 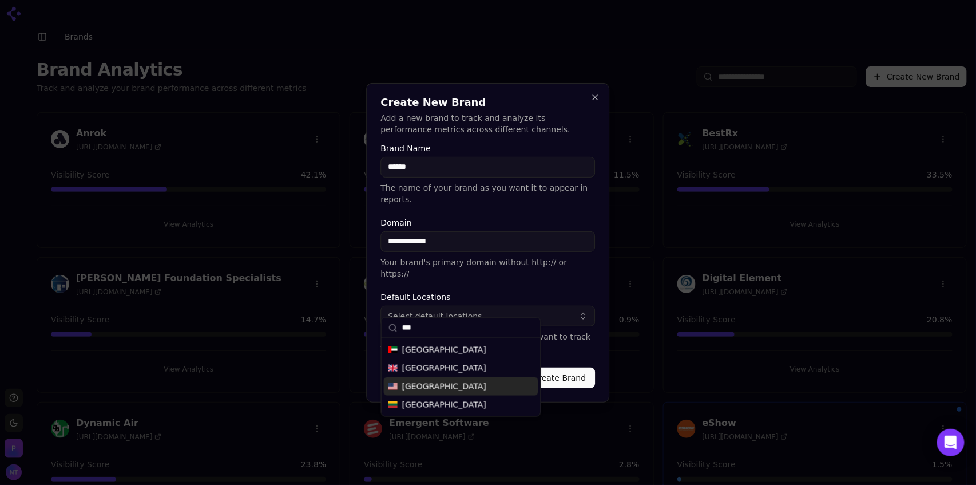 I want to click on label: Default Locations, so click(x=488, y=297).